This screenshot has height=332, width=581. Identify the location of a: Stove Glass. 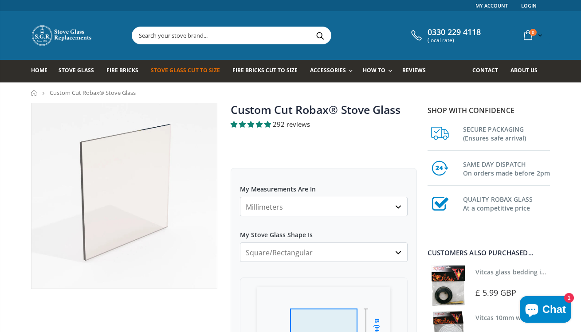
(79, 71).